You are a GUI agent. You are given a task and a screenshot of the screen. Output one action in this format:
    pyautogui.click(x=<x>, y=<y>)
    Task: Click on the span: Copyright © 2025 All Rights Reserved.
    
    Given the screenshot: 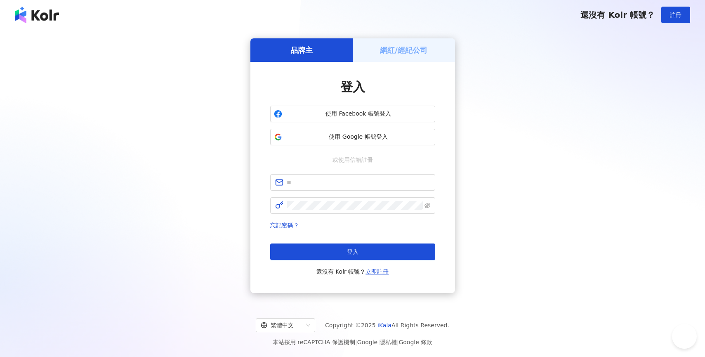 What is the action you would take?
    pyautogui.click(x=387, y=325)
    